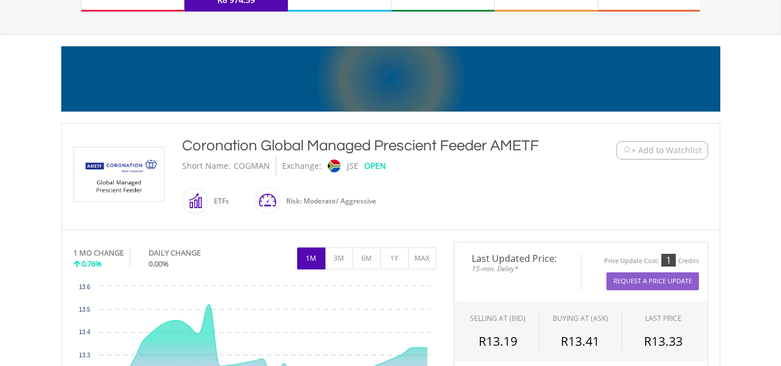 This screenshot has height=366, width=781. I want to click on div: Short Name:, so click(206, 166).